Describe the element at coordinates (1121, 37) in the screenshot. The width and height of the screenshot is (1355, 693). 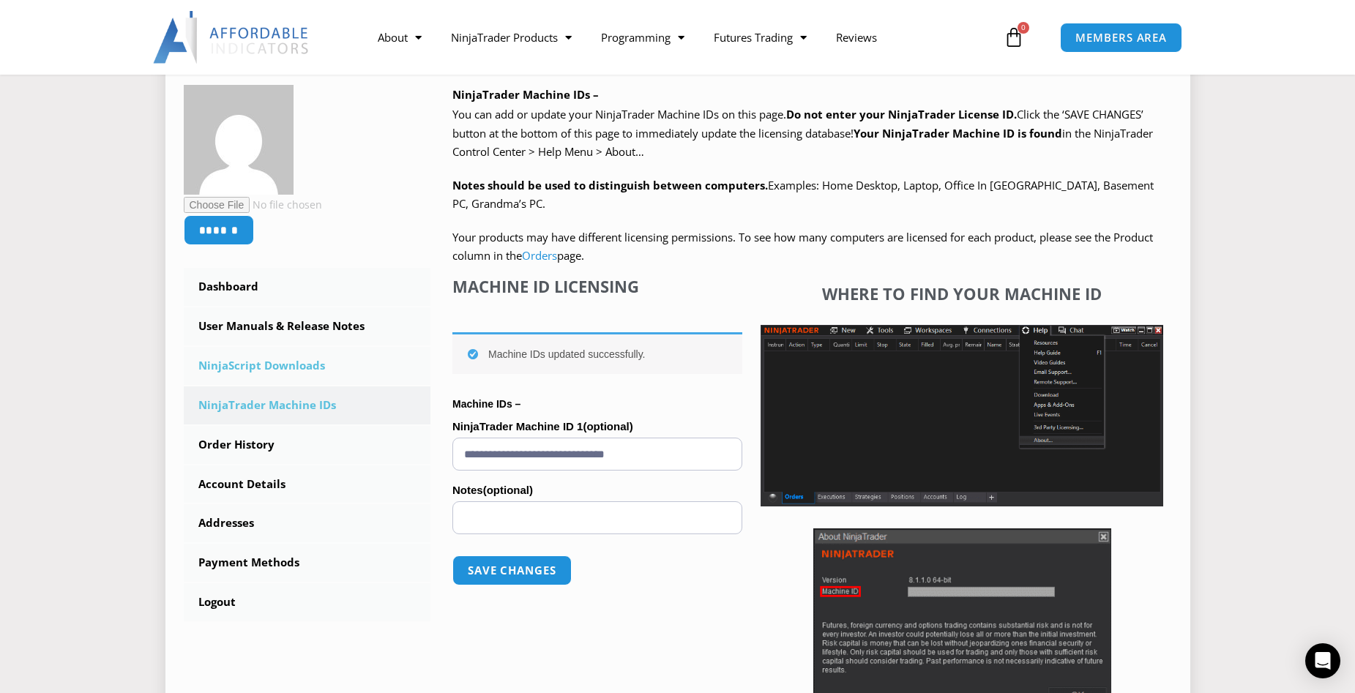
I see `a: MEMBERS AREA` at that location.